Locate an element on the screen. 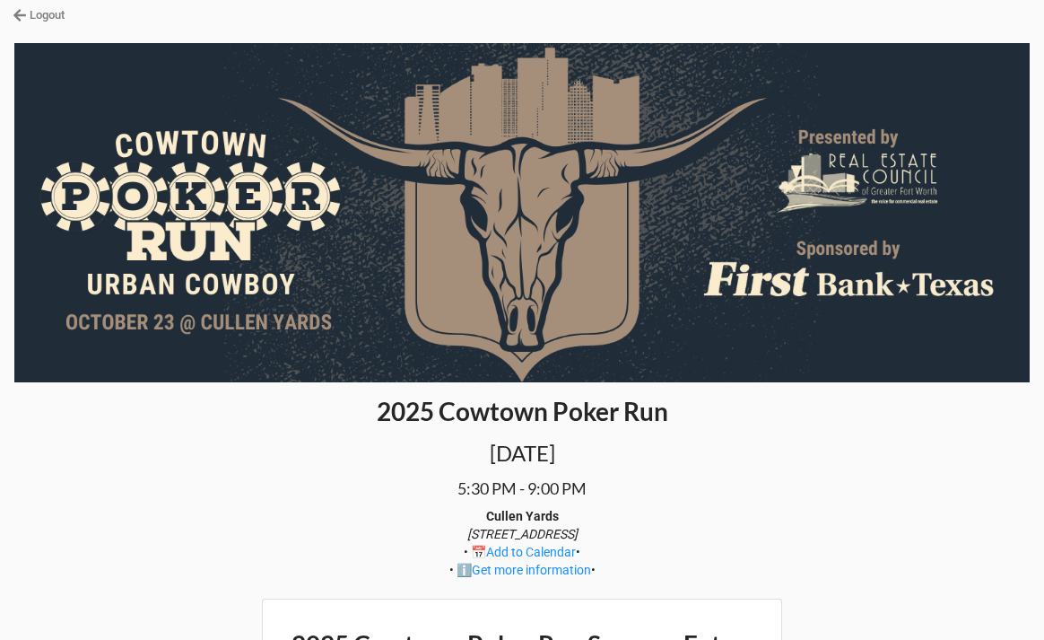 The image size is (1044, 640). a: Get more information is located at coordinates (531, 570).